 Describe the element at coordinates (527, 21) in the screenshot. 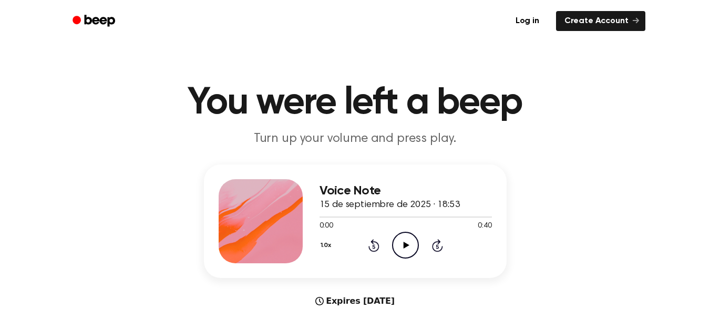

I see `a: Log in` at that location.